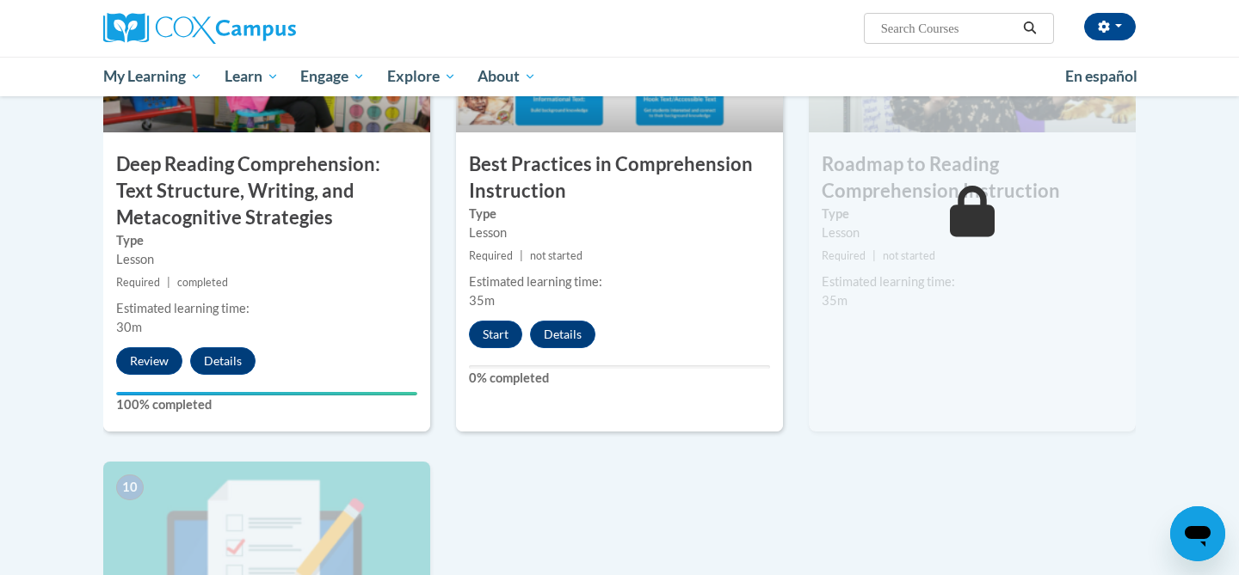  Describe the element at coordinates (130, 488) in the screenshot. I see `span: 10` at that location.